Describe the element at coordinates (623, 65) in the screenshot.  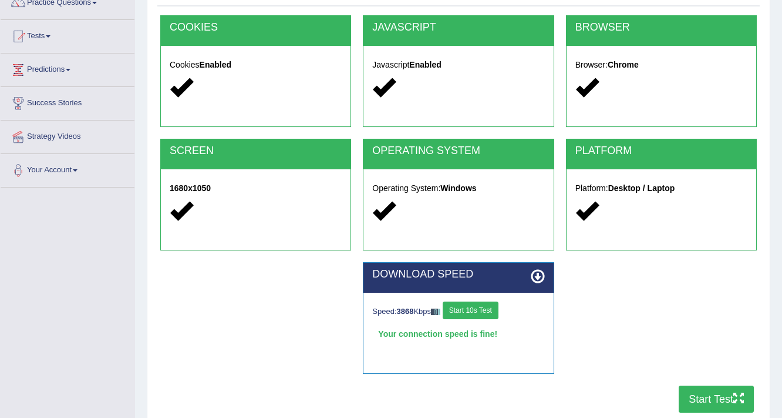
I see `strong: Chrome` at that location.